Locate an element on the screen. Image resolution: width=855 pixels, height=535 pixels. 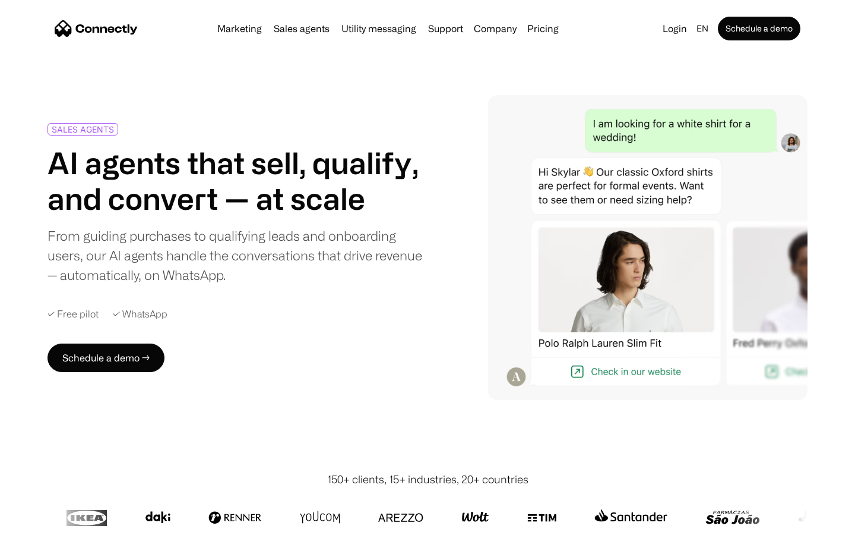
ul: Language list is located at coordinates (48, 522).